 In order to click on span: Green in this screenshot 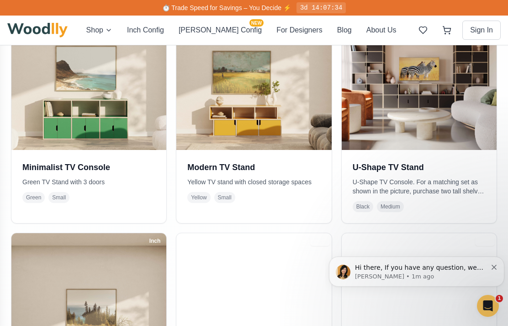, I will do `click(33, 198)`.